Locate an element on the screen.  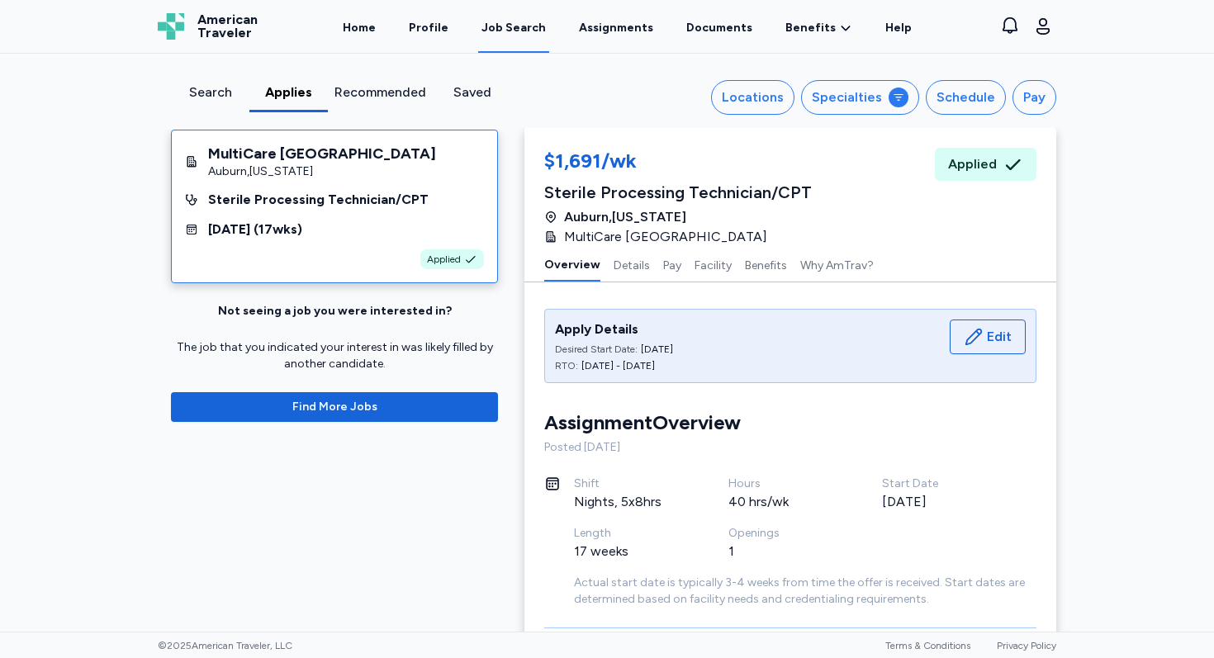
button: Benefits is located at coordinates (765, 264).